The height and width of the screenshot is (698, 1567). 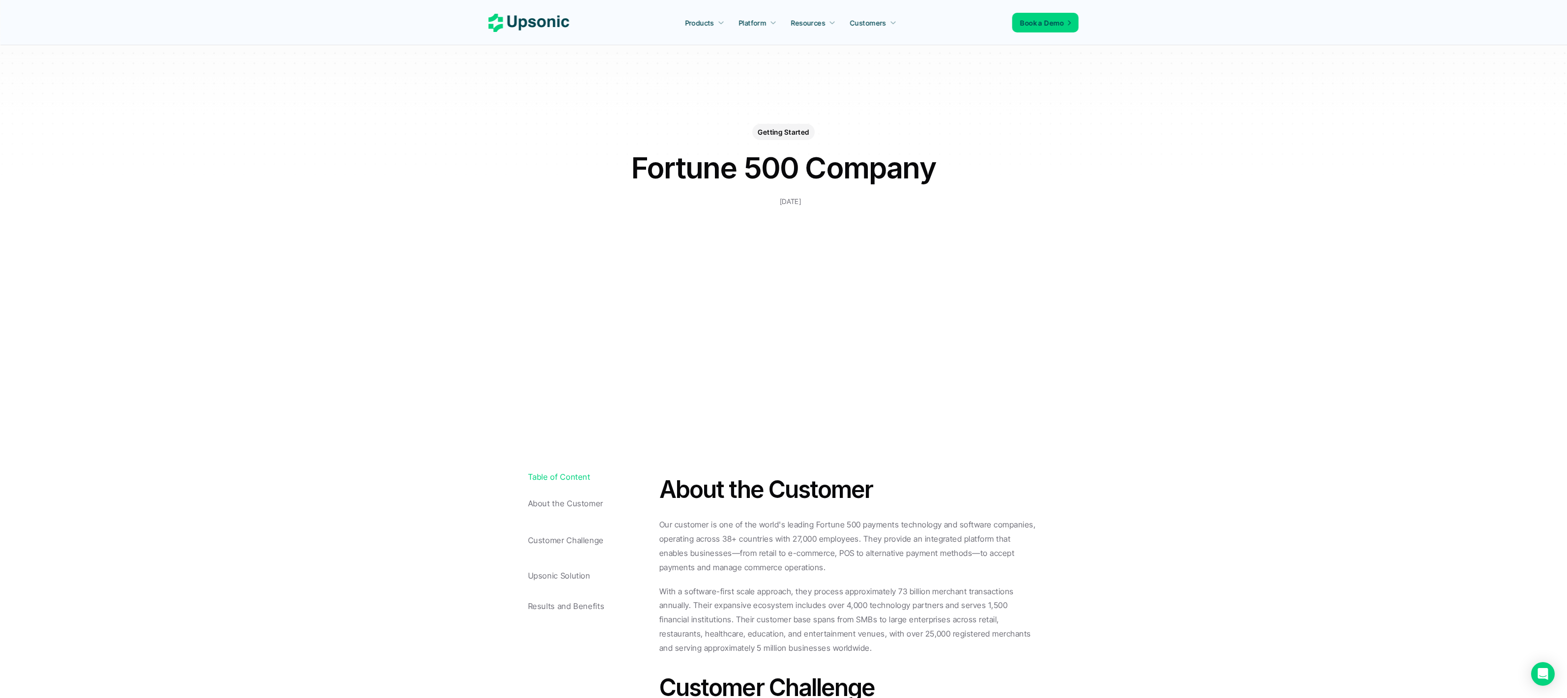 I want to click on p: Products, so click(x=699, y=23).